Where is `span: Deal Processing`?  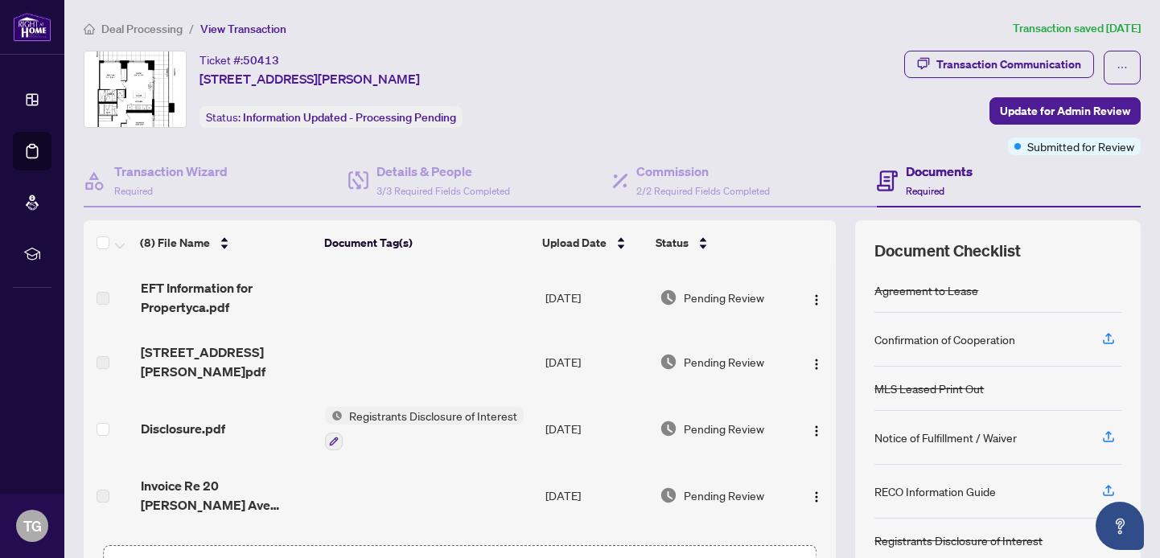 span: Deal Processing is located at coordinates (142, 29).